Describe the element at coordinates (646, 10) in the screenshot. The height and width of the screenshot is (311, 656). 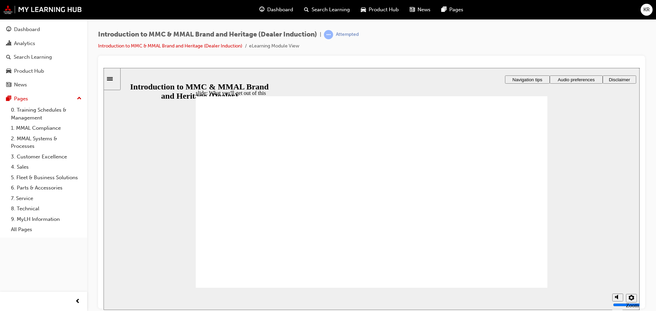
I see `button: KR` at that location.